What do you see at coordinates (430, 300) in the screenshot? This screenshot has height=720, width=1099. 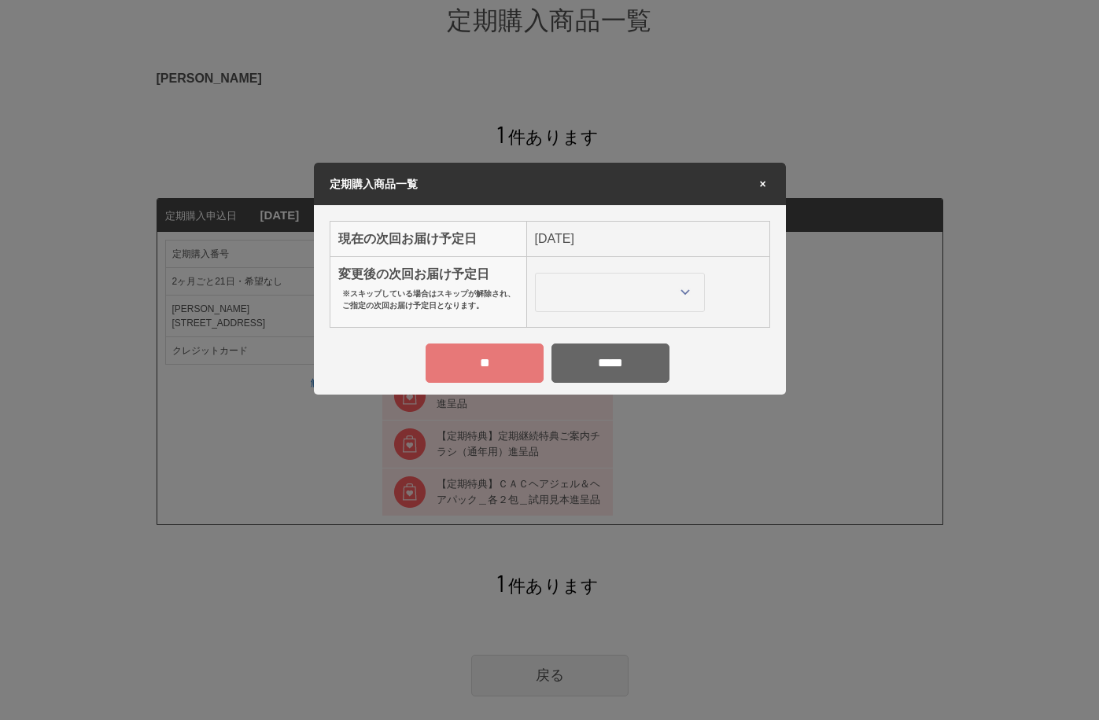 I see `p: ※スキップしている場合はスキップが解除され、ご指定の次回お届け予定日となります。` at bounding box center [430, 300].